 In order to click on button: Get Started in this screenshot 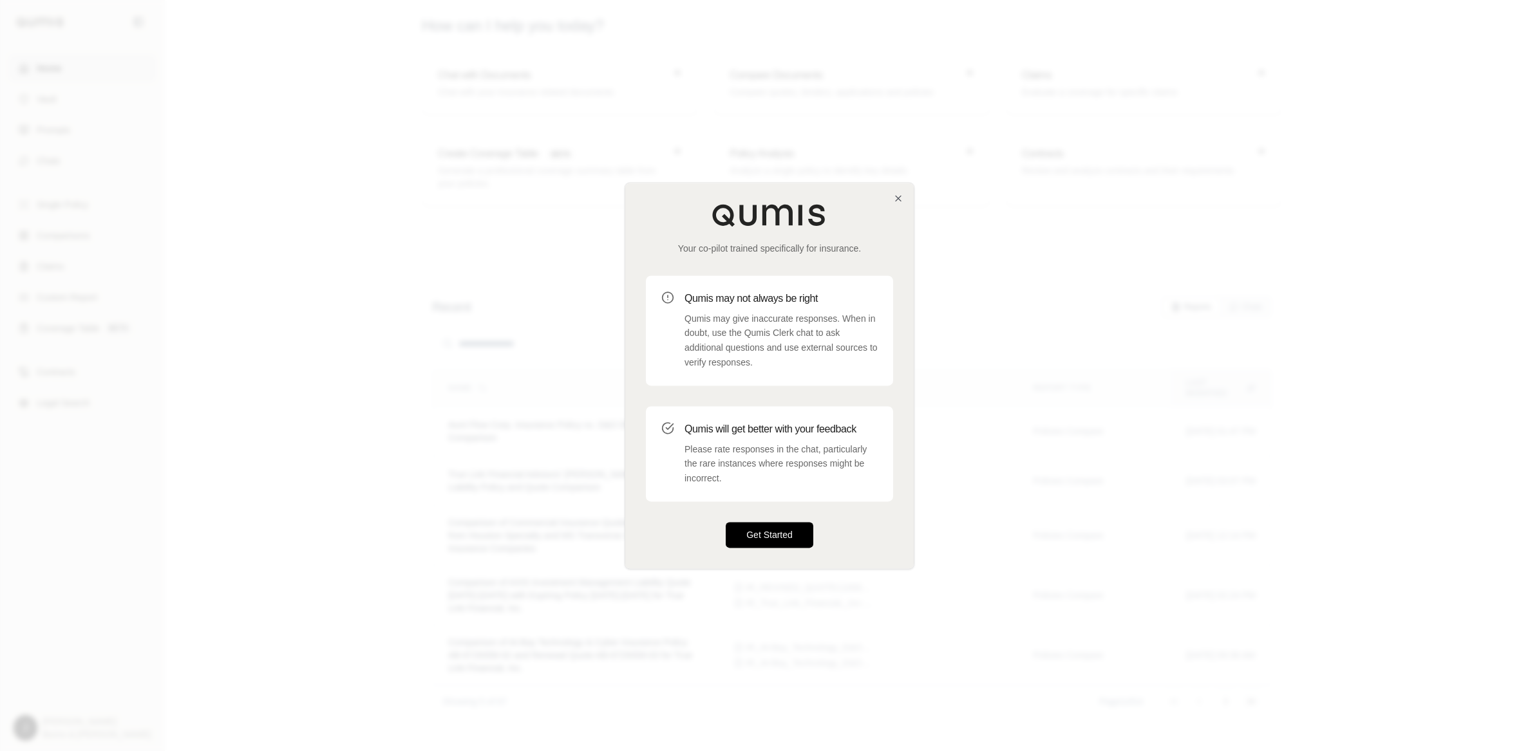, I will do `click(769, 535)`.